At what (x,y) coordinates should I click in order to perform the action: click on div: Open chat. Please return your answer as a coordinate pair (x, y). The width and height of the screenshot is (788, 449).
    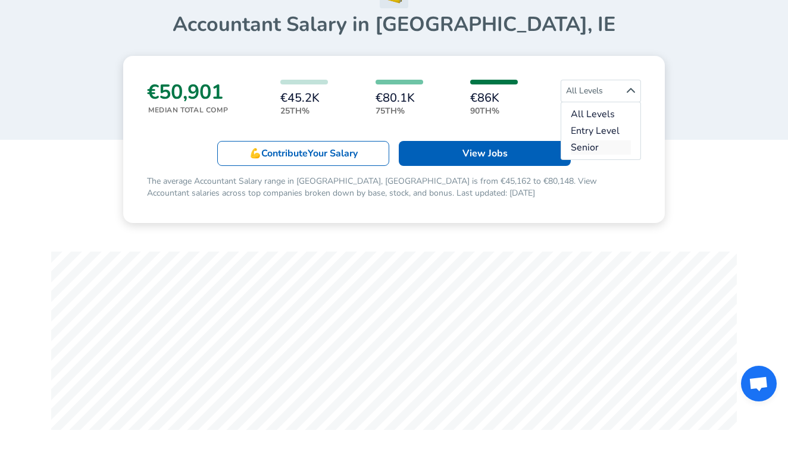
    Looking at the image, I should click on (759, 384).